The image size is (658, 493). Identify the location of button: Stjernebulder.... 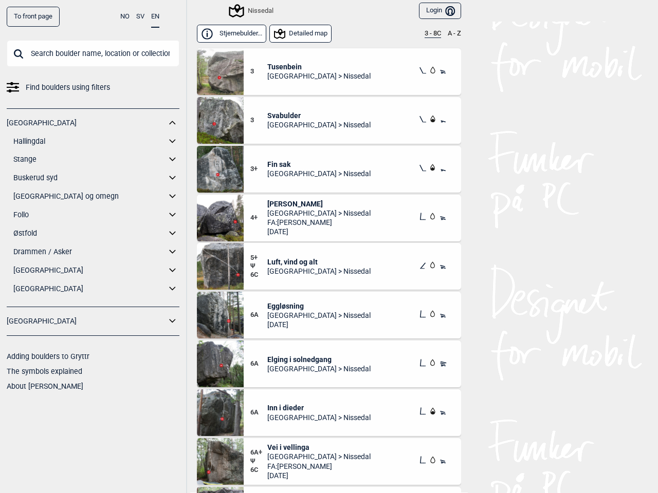
(231, 33).